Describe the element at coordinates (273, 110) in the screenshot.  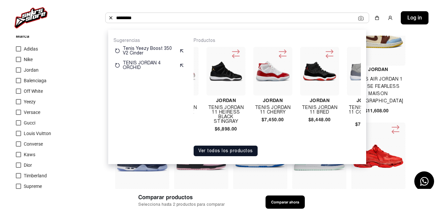
I see `h4: Tenis Jordan 11 Cherry` at that location.